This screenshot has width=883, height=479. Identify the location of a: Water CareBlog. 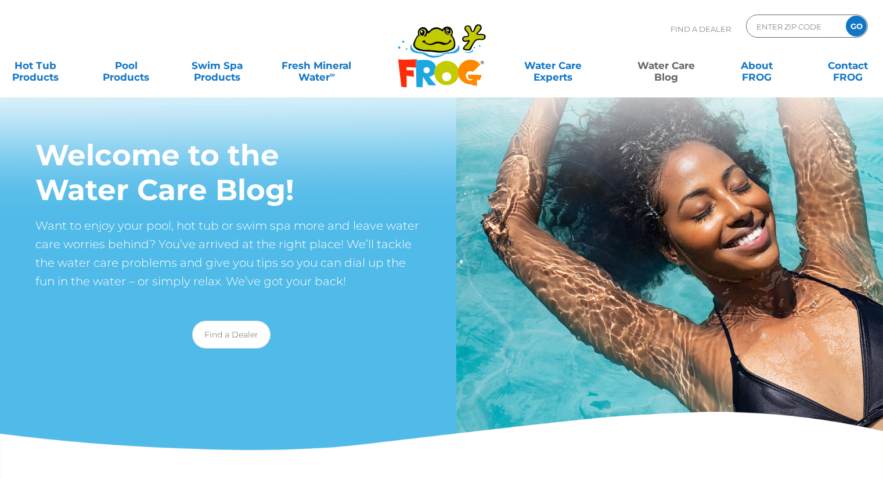
(666, 66).